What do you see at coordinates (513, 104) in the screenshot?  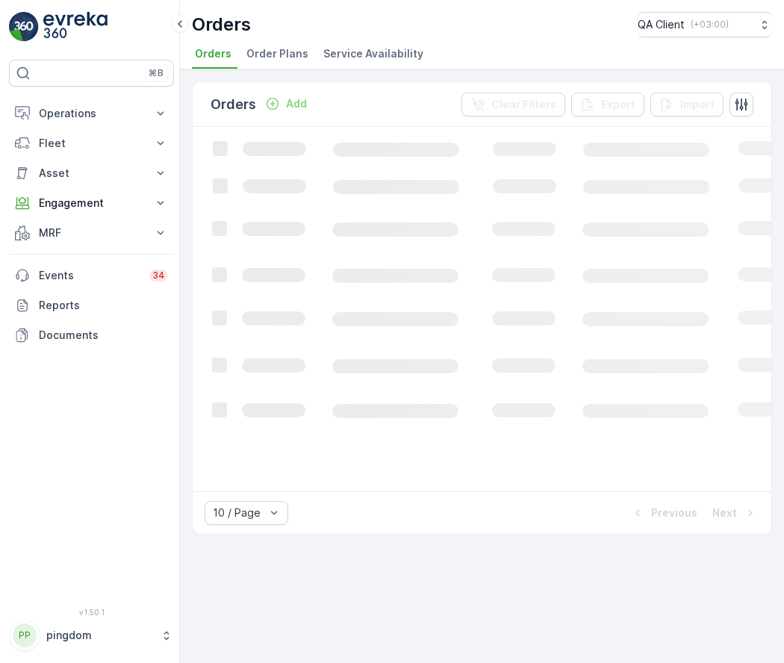 I see `button: Clear Filters` at bounding box center [513, 104].